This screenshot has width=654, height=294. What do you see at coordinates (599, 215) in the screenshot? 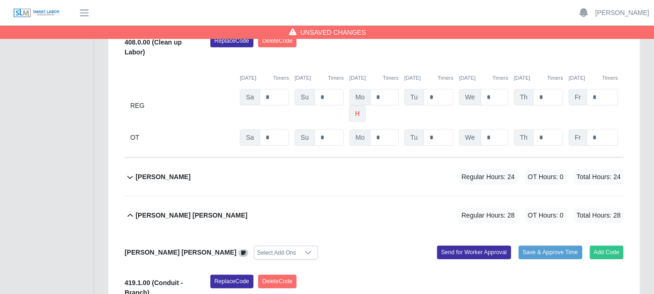
I see `span: Total Hours: 28` at bounding box center [599, 215].